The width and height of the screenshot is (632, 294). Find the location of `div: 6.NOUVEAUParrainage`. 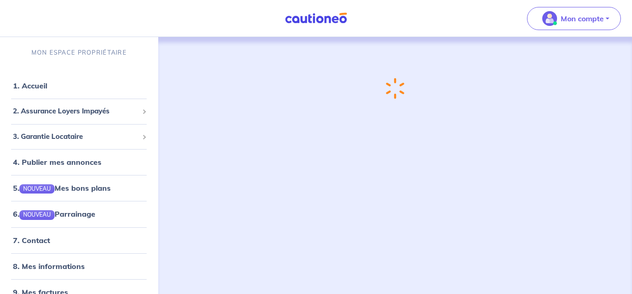

div: 6.NOUVEAUParrainage is located at coordinates (79, 214).